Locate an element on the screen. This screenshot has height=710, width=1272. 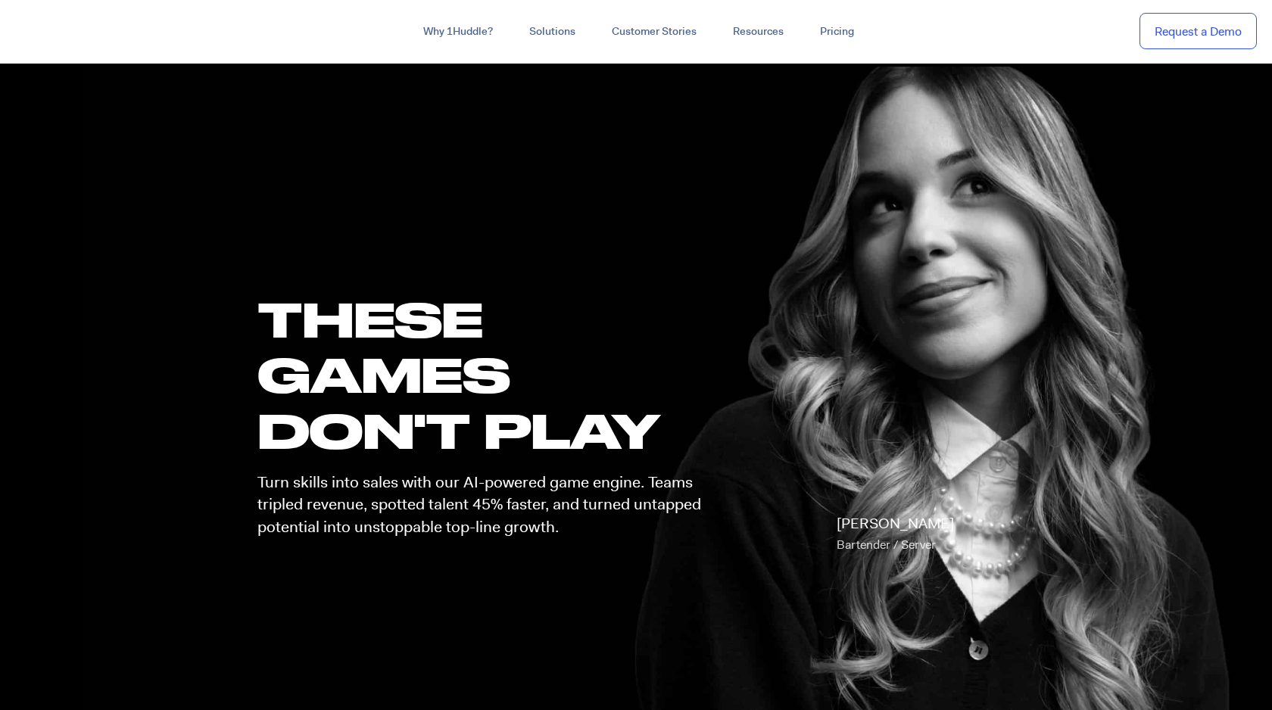
a: Customer Stories is located at coordinates (654, 32).